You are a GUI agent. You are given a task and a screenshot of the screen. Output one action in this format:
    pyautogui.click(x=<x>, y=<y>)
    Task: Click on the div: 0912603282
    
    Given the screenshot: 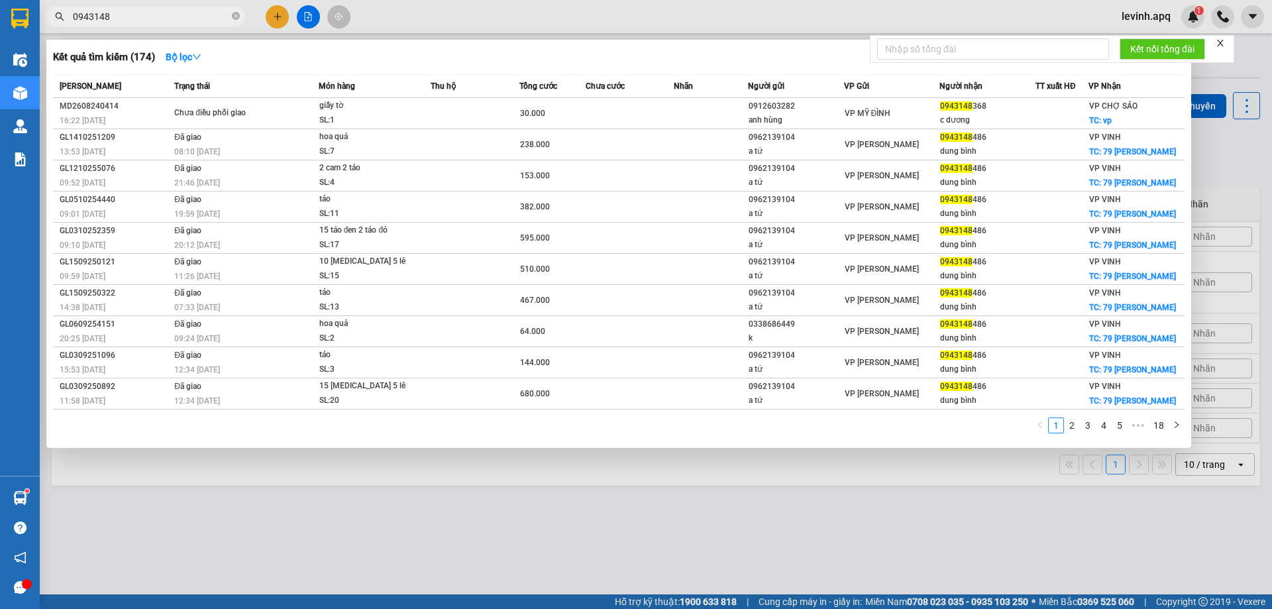 What is the action you would take?
    pyautogui.click(x=796, y=106)
    